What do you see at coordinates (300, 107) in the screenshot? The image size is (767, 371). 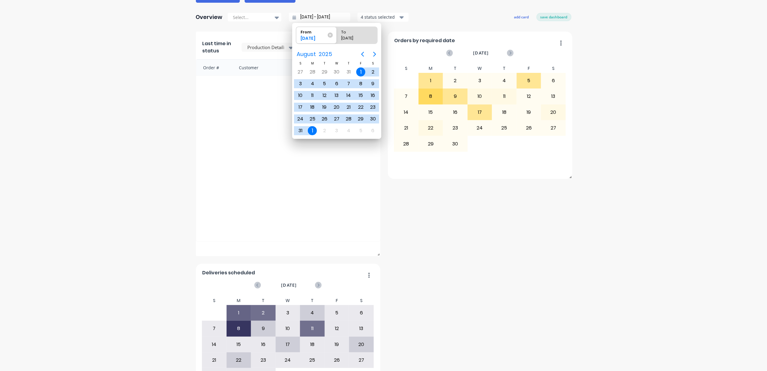 I see `div: Sunday, August 17, 2025` at bounding box center [300, 107].